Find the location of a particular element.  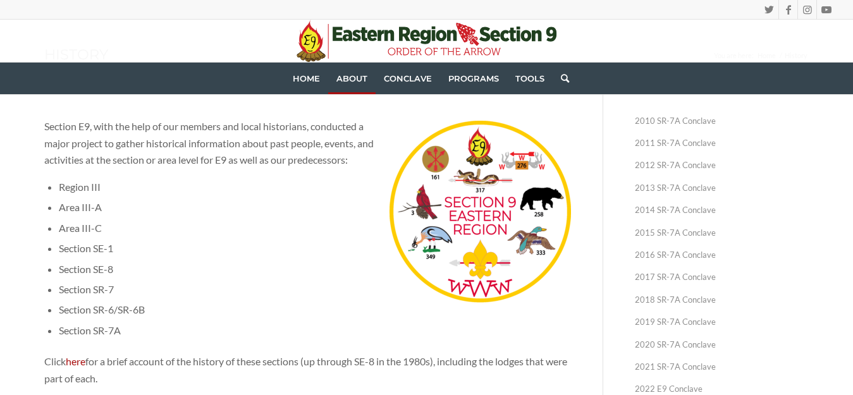

li: Area III-A is located at coordinates (315, 207).